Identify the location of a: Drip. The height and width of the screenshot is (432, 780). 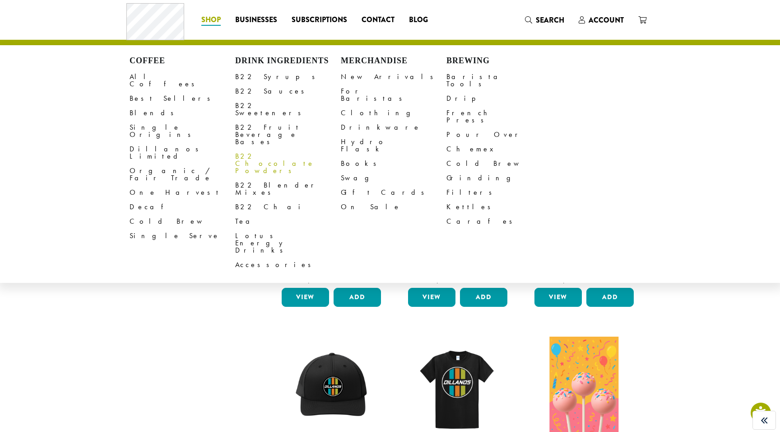
(500, 98).